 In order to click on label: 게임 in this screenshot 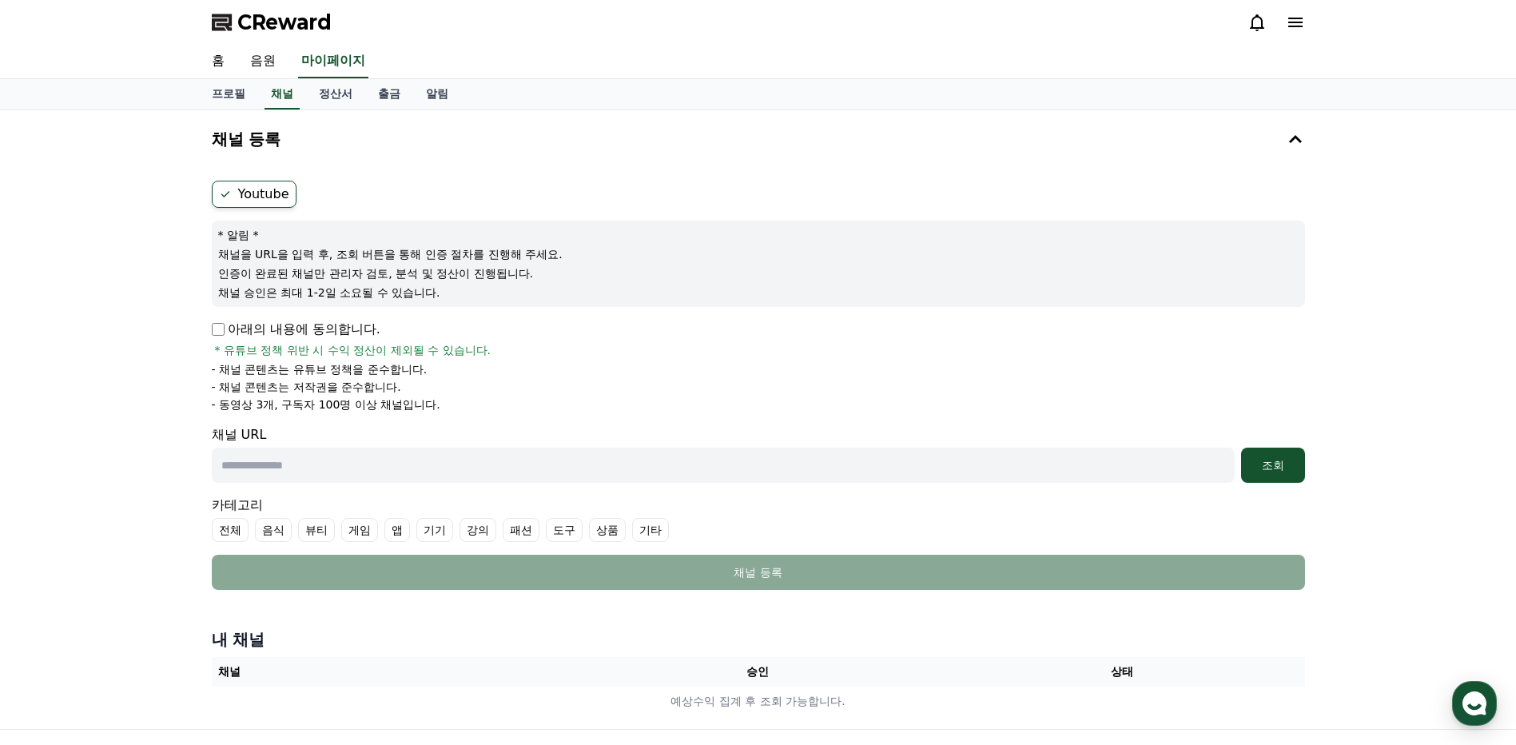, I will do `click(360, 530)`.